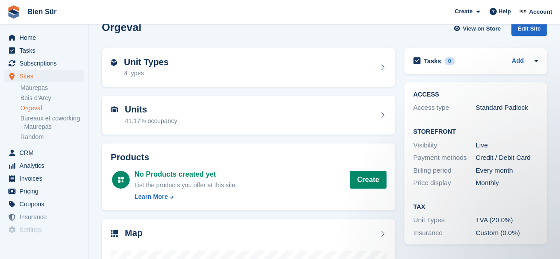 Image resolution: width=560 pixels, height=259 pixels. Describe the element at coordinates (506, 220) in the screenshot. I see `div: TVA (20.0%)` at that location.